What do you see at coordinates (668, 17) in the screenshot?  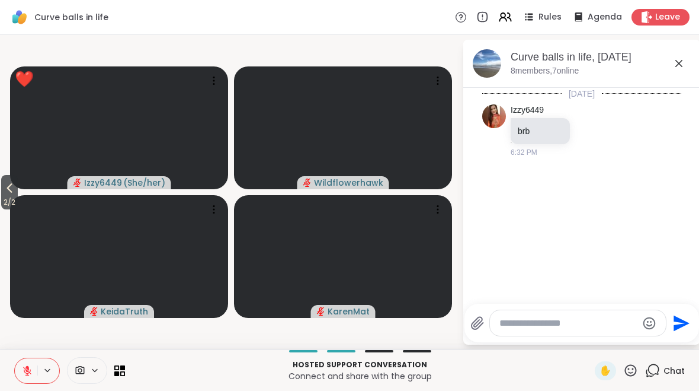 I see `span: Leave` at bounding box center [668, 17].